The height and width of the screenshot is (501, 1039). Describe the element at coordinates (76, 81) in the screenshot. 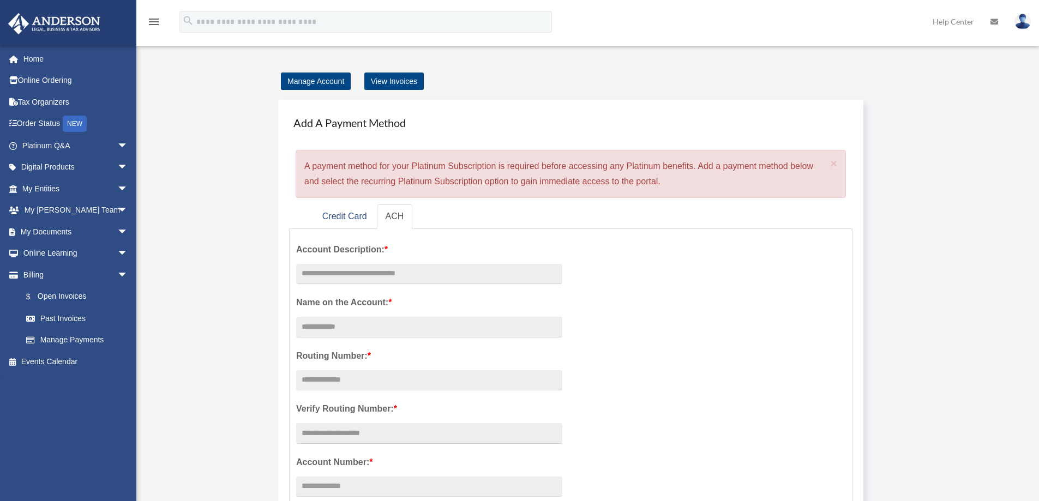

I see `a: Online Ordering` at that location.